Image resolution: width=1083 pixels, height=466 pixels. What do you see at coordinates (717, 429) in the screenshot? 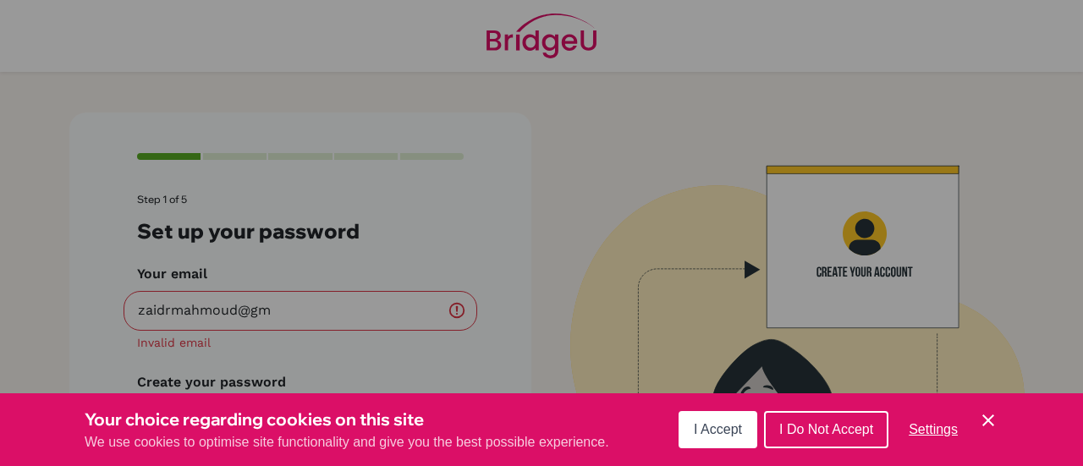
I see `span: I Accept` at bounding box center [717, 429].